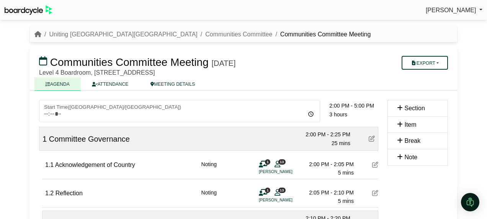  Describe the element at coordinates (413, 141) in the screenshot. I see `span: Break` at that location.